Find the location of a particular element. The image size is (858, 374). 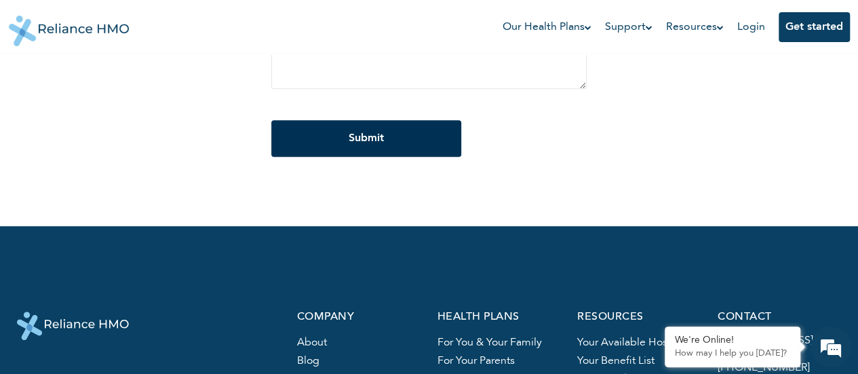

a: For you & your family is located at coordinates (489, 343).